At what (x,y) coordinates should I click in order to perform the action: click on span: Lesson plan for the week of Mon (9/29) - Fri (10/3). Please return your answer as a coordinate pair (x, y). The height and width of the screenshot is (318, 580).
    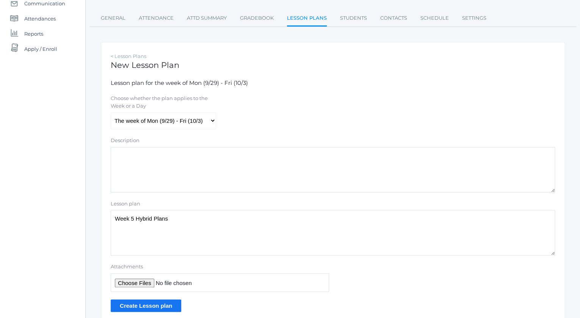
    Looking at the image, I should click on (179, 83).